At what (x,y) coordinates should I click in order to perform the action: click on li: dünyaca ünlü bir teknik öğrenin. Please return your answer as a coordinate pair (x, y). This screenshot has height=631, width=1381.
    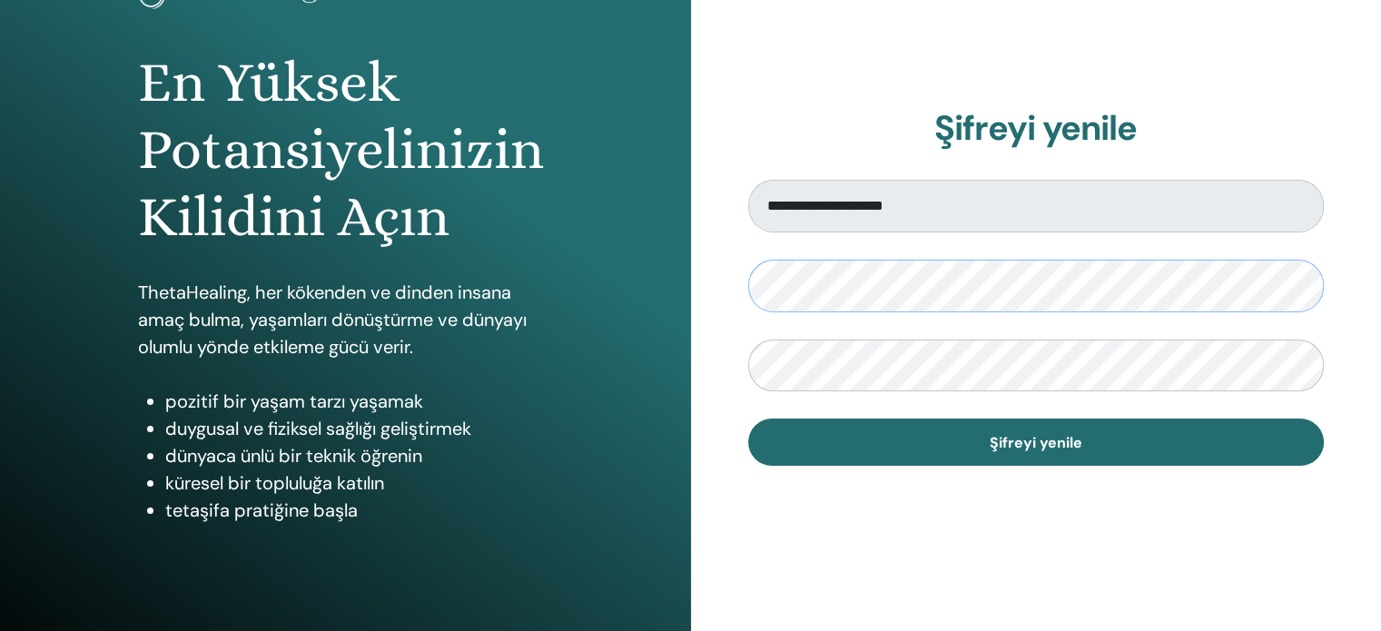
    Looking at the image, I should click on (359, 456).